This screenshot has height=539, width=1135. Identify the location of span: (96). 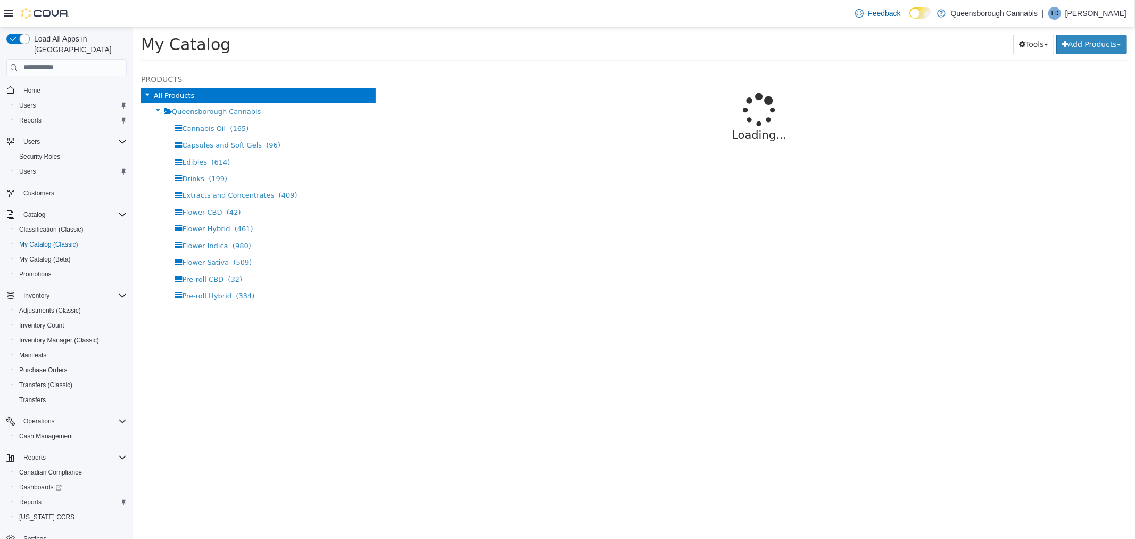
(140, 118).